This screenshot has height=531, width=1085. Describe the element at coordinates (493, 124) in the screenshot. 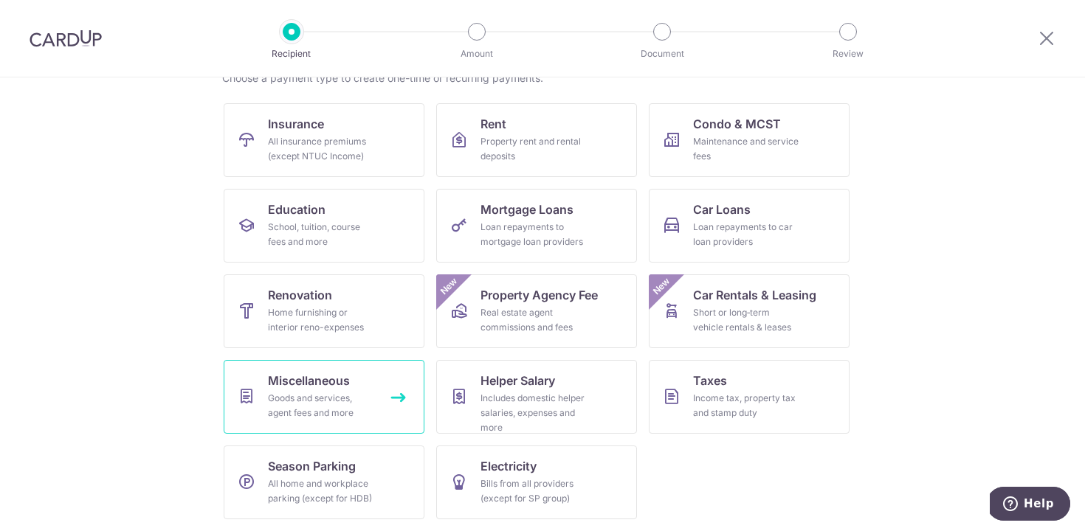

I see `span: Rent` at that location.